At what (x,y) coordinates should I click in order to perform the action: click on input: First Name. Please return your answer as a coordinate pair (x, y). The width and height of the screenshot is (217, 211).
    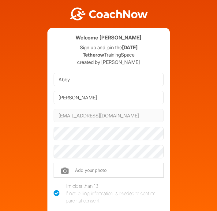
    Looking at the image, I should click on (109, 80).